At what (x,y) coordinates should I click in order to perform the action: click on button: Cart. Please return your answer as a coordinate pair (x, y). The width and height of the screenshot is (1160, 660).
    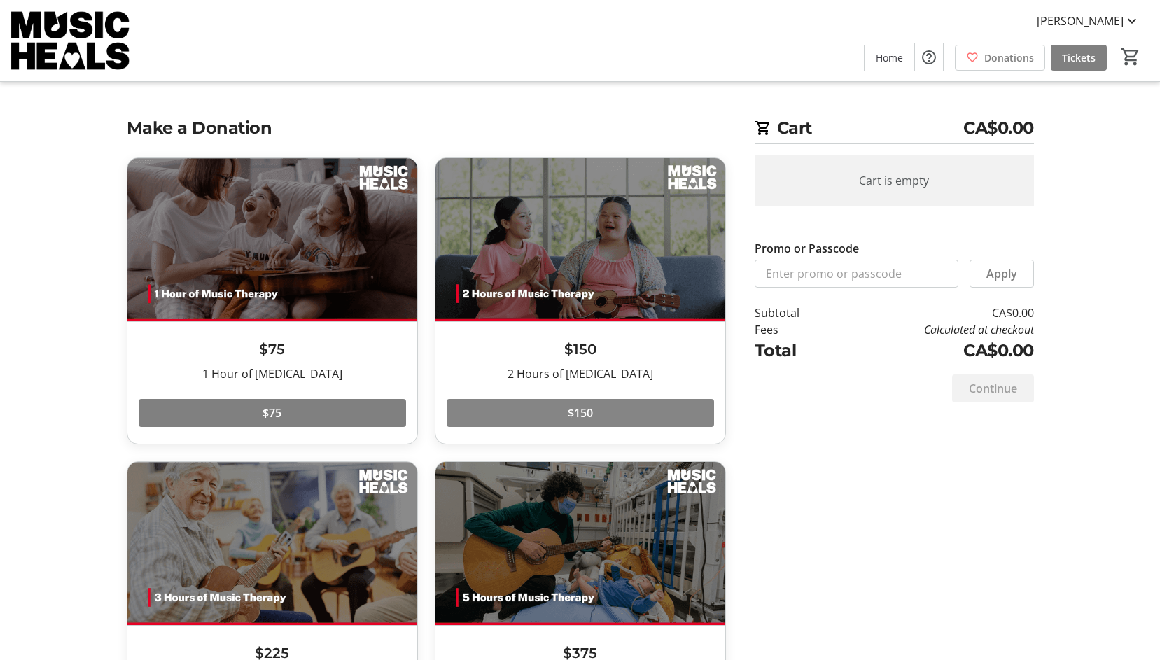
    Looking at the image, I should click on (1131, 57).